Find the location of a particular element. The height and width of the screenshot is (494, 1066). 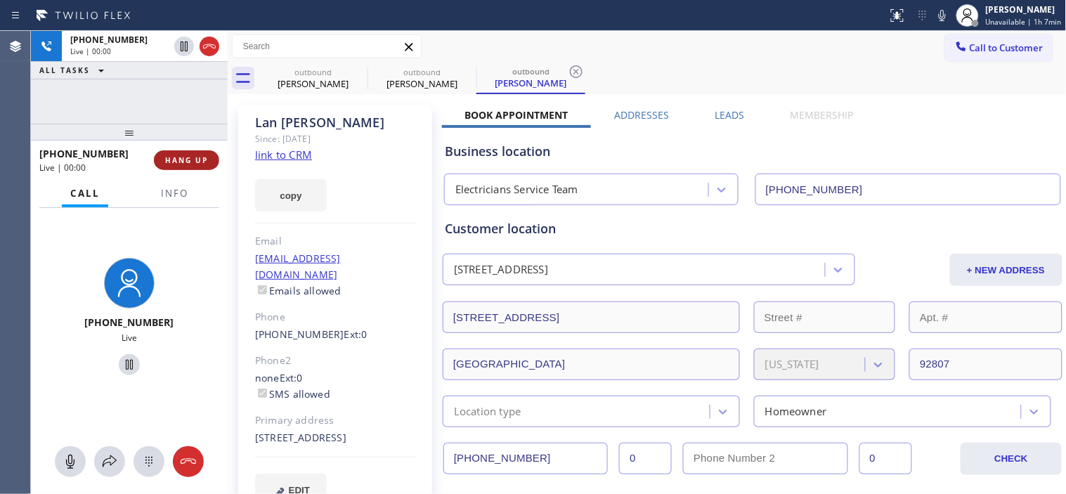

div: Business location is located at coordinates (752, 151).